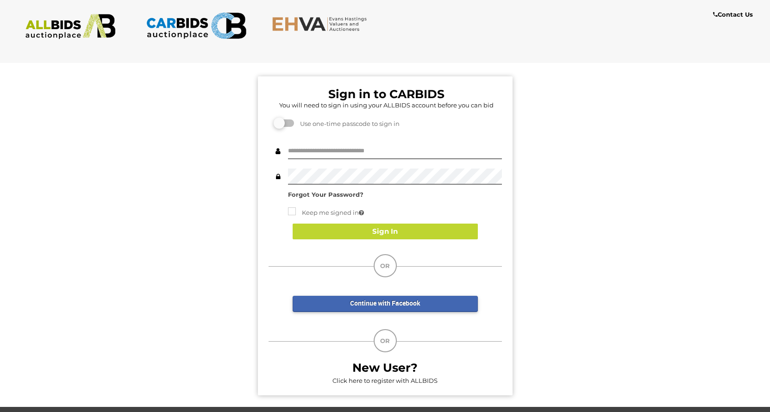 The height and width of the screenshot is (412, 770). I want to click on img: EHVA.com.au, so click(322, 24).